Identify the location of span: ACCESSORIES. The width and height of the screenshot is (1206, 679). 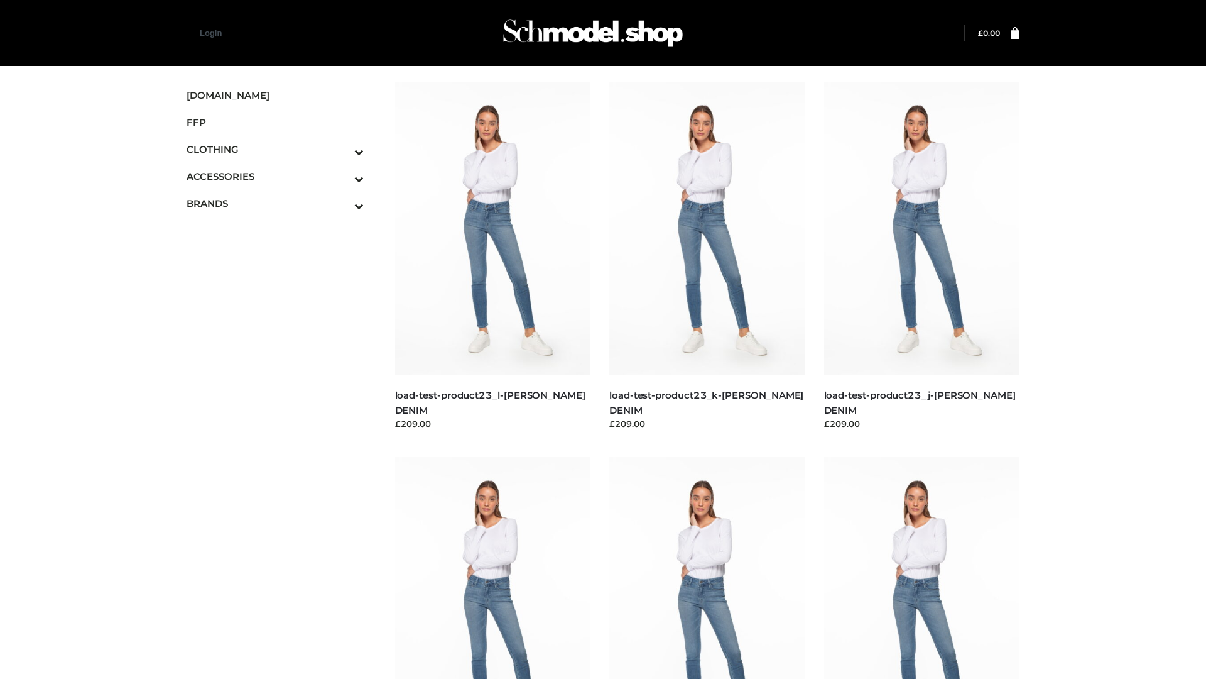
(275, 176).